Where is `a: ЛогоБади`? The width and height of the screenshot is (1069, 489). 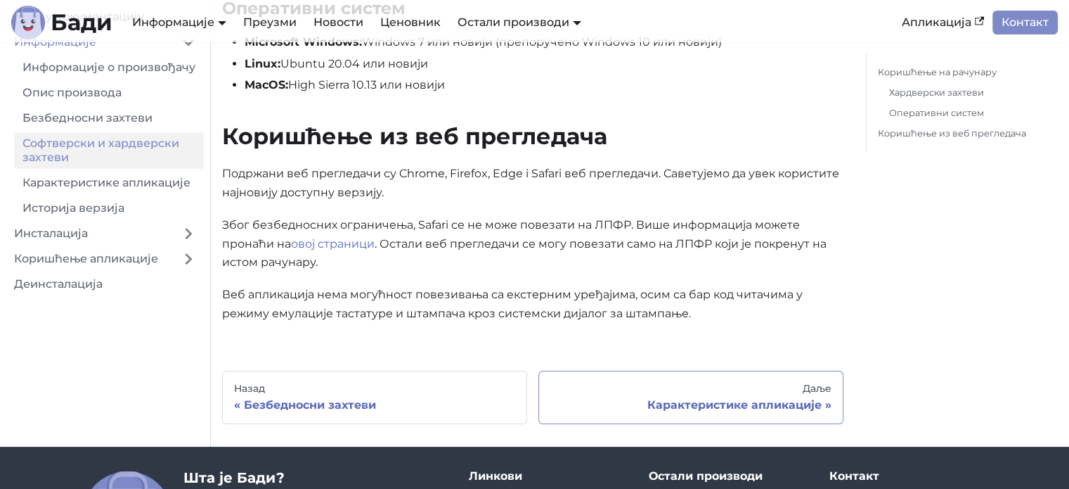
a: ЛогоБади is located at coordinates (62, 22).